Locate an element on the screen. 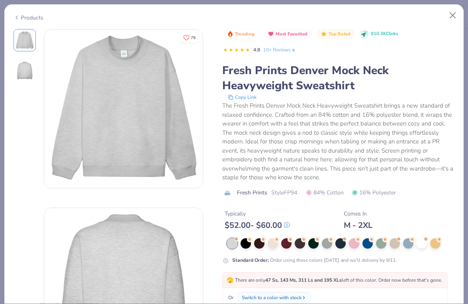 The height and width of the screenshot is (304, 468). div: Comes In is located at coordinates (358, 214).